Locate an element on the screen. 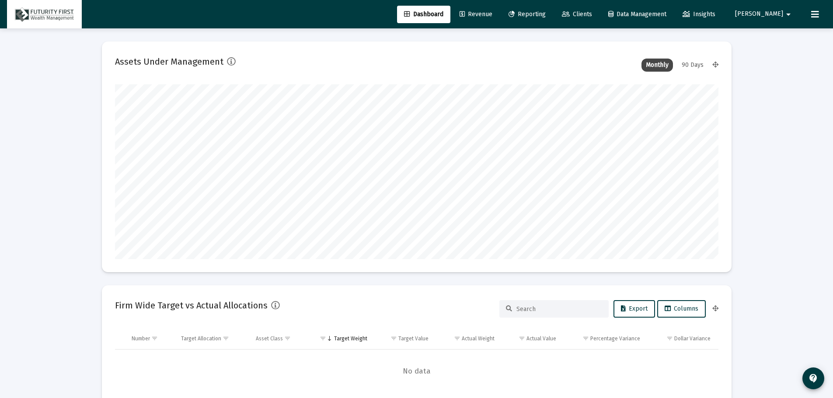 The height and width of the screenshot is (398, 833). span: Show filter options for column 'Target Value' is located at coordinates (393, 338).